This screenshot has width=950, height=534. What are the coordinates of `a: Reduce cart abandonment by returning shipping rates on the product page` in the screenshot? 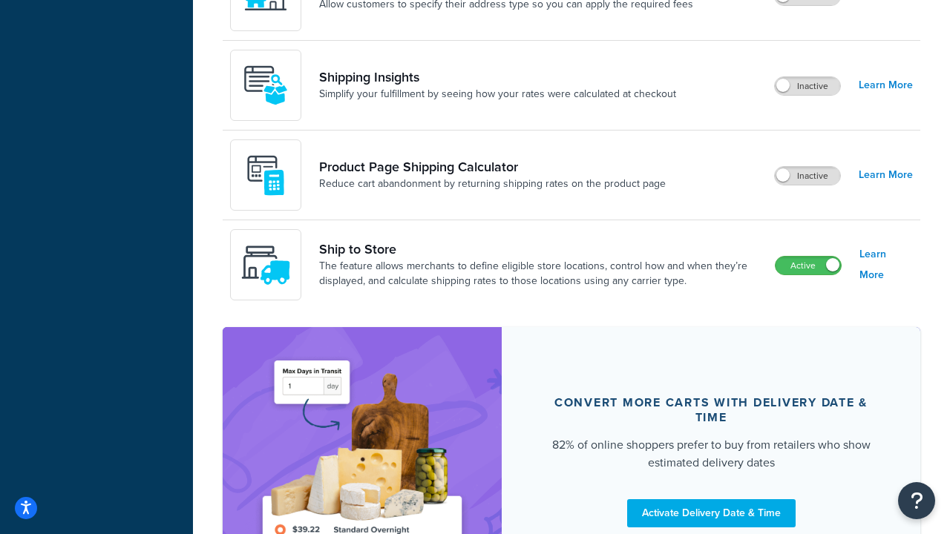 It's located at (492, 184).